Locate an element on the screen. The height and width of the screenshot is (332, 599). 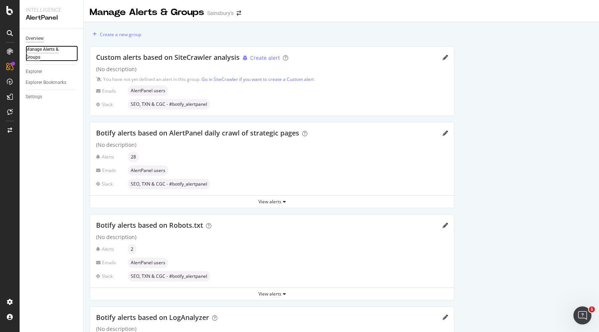
div: You have not yet defined an alert in this group. is located at coordinates (208, 79).